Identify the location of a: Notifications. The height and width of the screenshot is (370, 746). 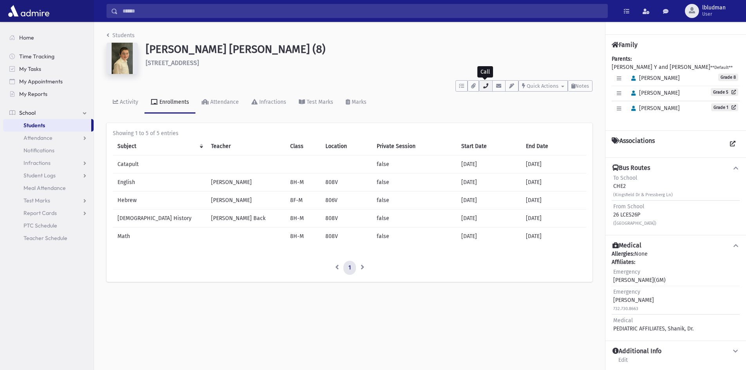
(48, 150).